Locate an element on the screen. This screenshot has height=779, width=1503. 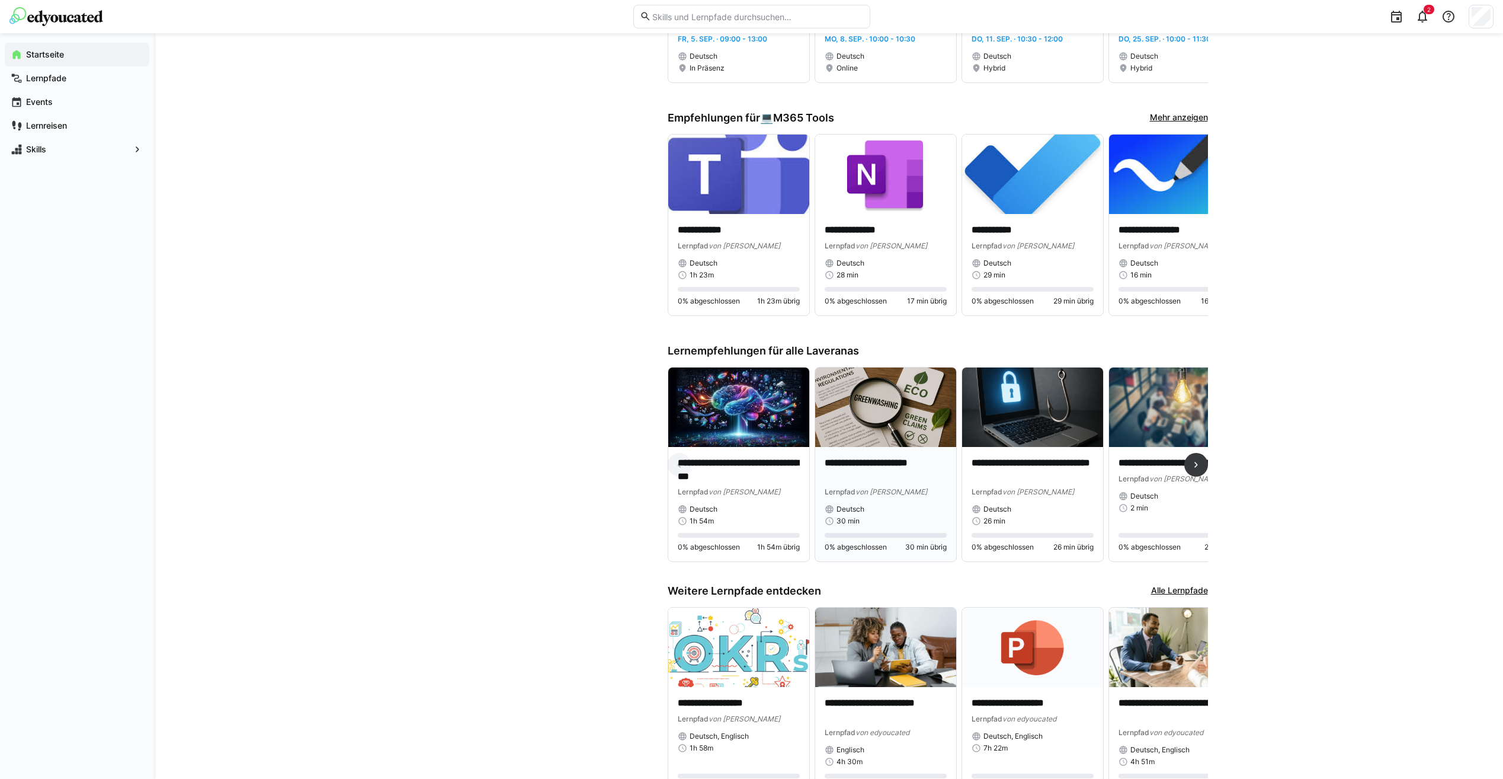
span: In Präsenz is located at coordinates (707, 68).